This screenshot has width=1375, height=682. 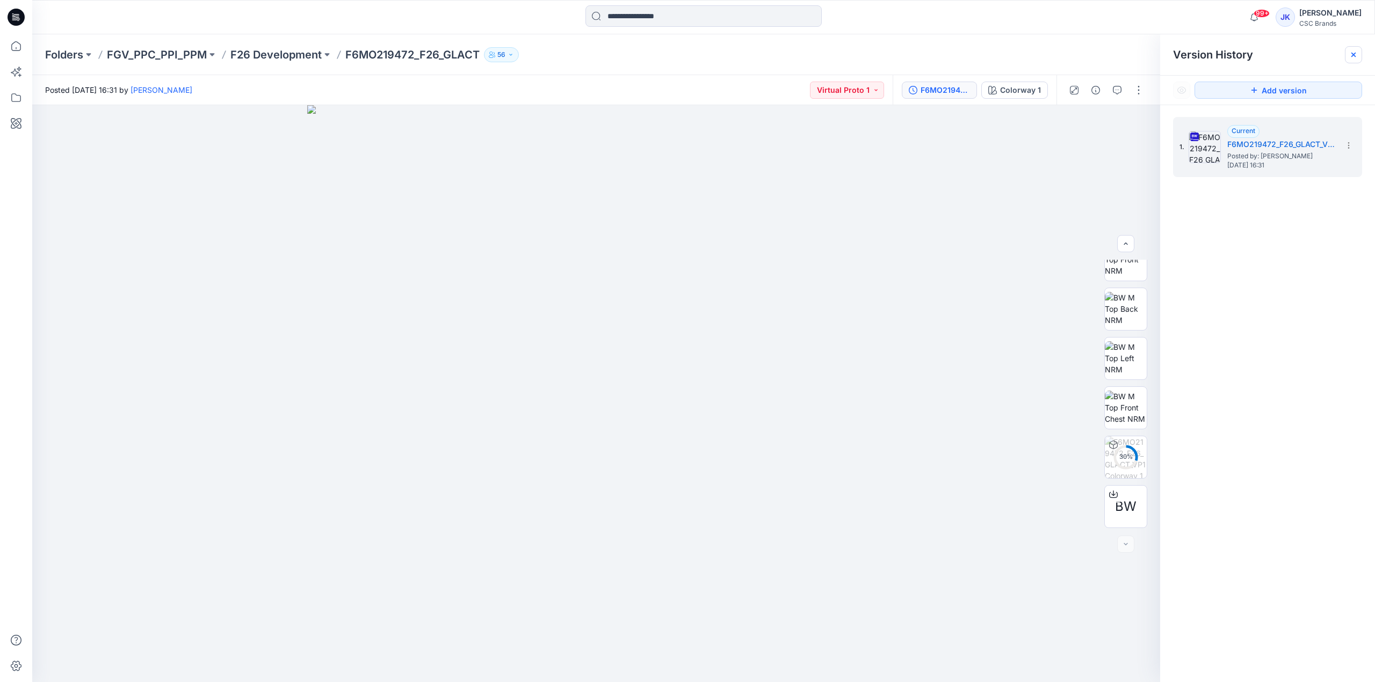 What do you see at coordinates (276, 55) in the screenshot?
I see `a: F26 Development` at bounding box center [276, 55].